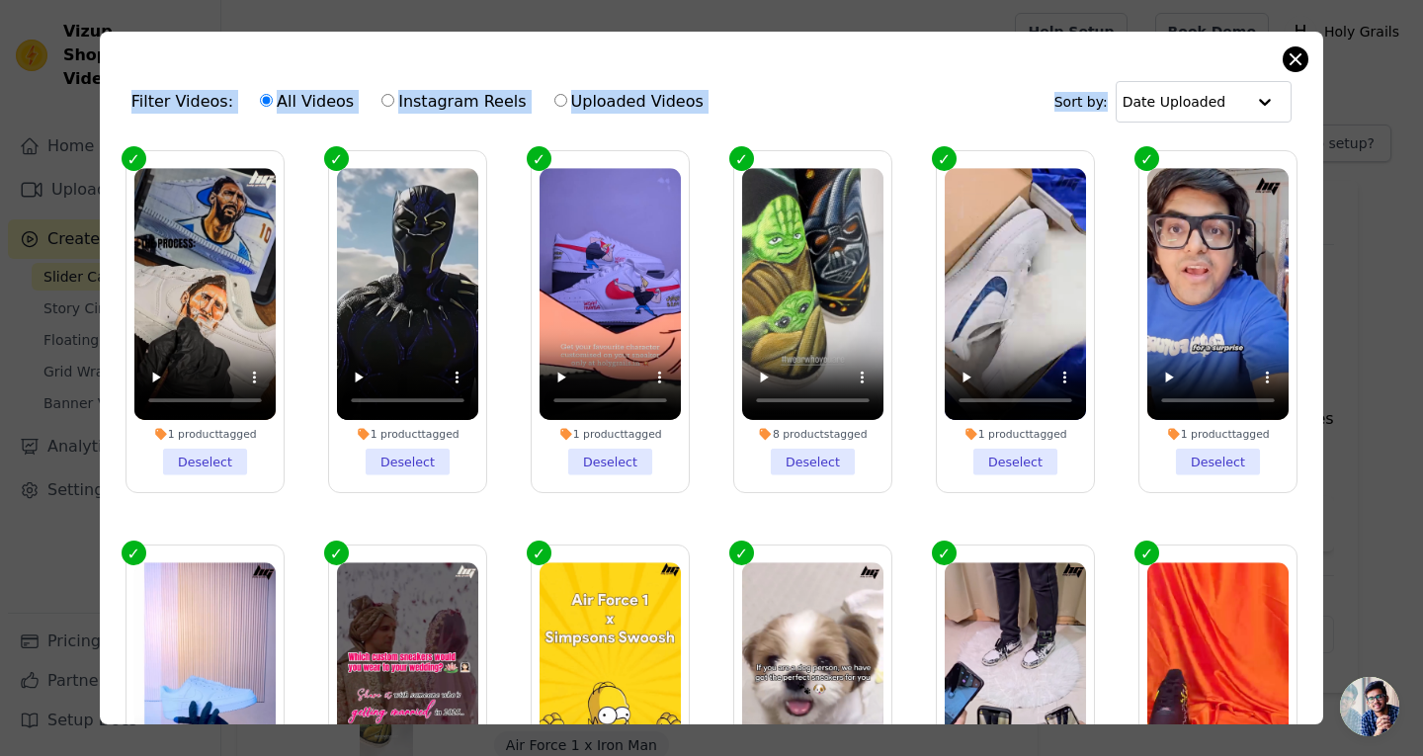 The height and width of the screenshot is (756, 1423). I want to click on label: All Videos, so click(306, 102).